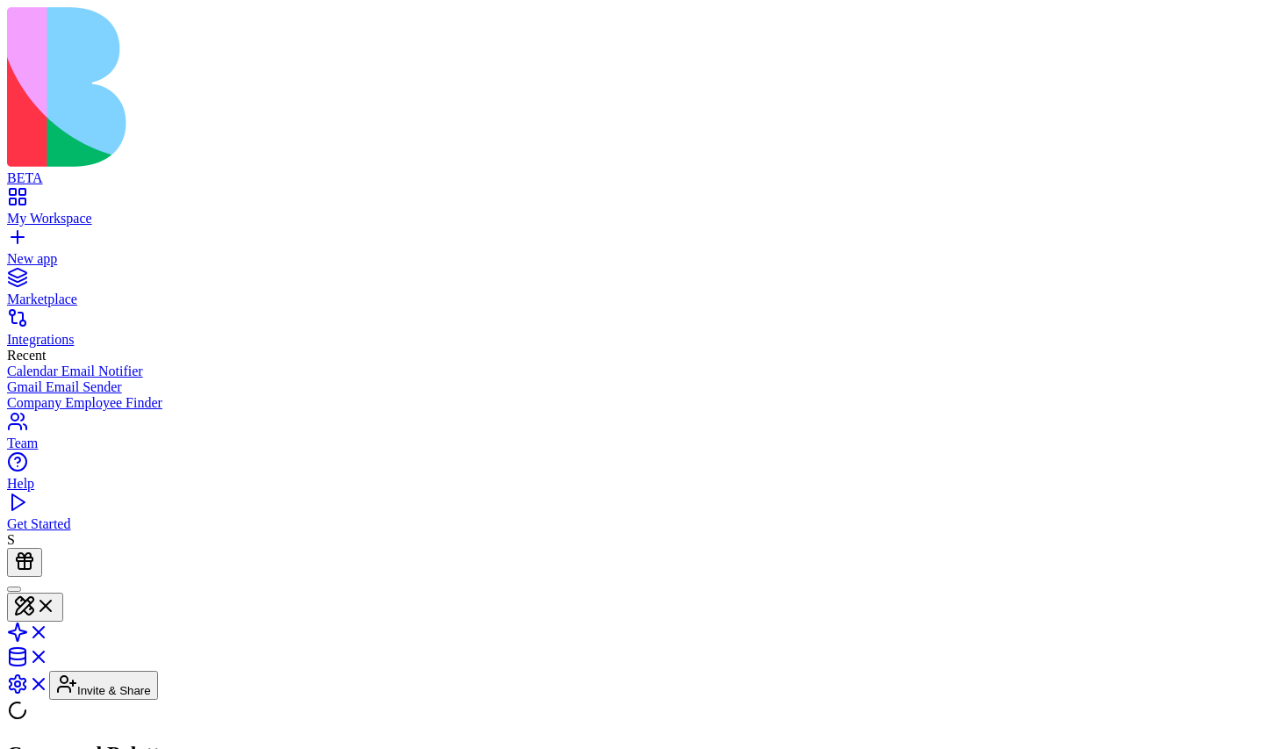  Describe the element at coordinates (639, 484) in the screenshot. I see `div: Help` at that location.